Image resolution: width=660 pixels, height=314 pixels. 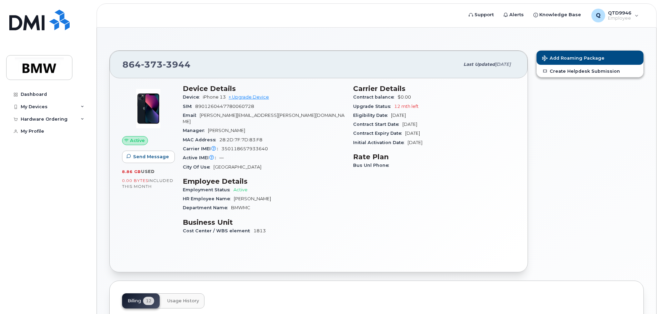 I want to click on span: 3944, so click(x=177, y=64).